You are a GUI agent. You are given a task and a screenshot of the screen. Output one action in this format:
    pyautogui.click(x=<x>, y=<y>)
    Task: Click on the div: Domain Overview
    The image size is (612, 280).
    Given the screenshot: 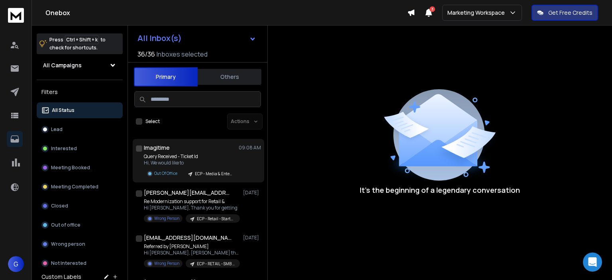 What is the action you would take?
    pyautogui.click(x=51, y=49)
    